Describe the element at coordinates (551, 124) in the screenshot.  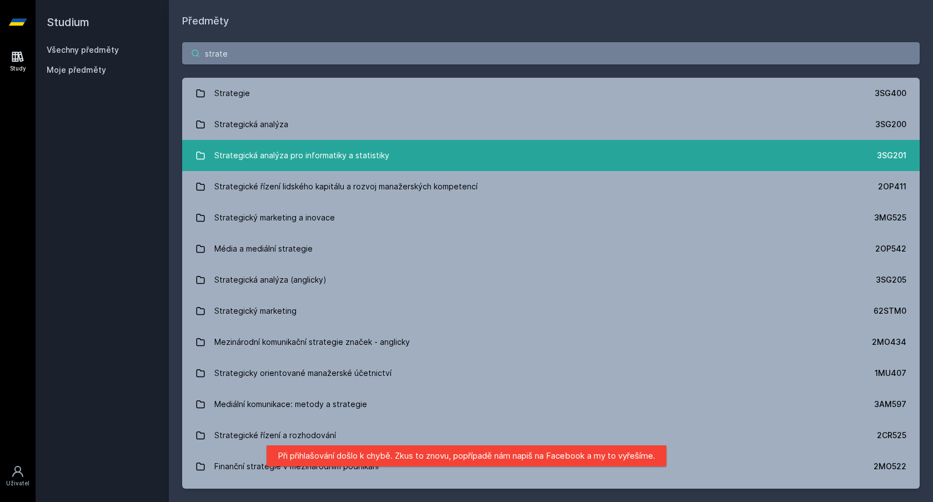
I see `a: Strategická analýza 3SG200` at that location.